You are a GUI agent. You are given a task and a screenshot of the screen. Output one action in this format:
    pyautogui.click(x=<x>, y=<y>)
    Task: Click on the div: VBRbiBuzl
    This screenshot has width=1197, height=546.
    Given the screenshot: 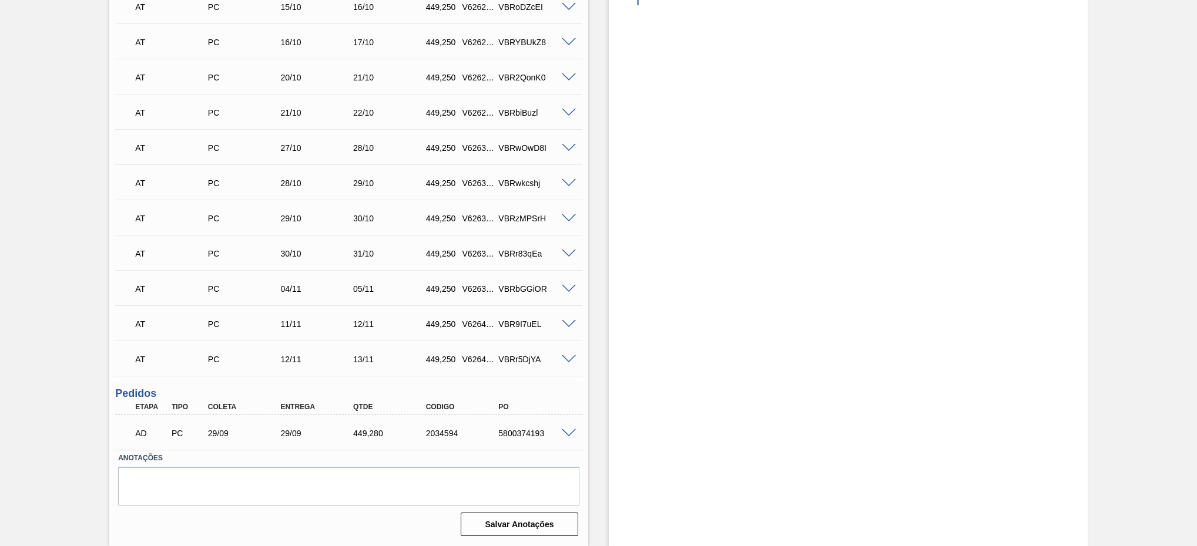 What is the action you would take?
    pyautogui.click(x=536, y=113)
    